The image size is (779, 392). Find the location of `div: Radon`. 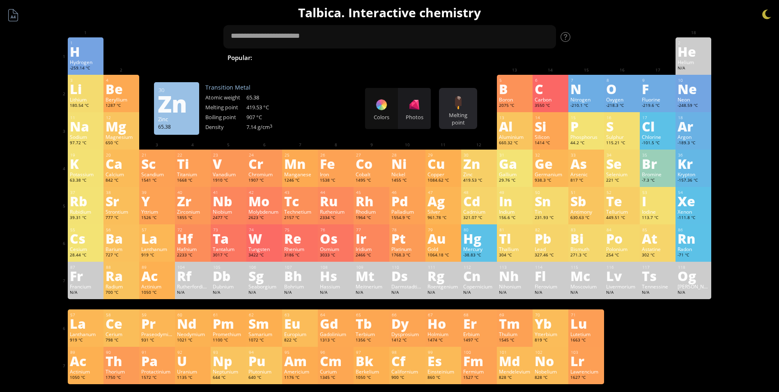

div: Radon is located at coordinates (693, 249).